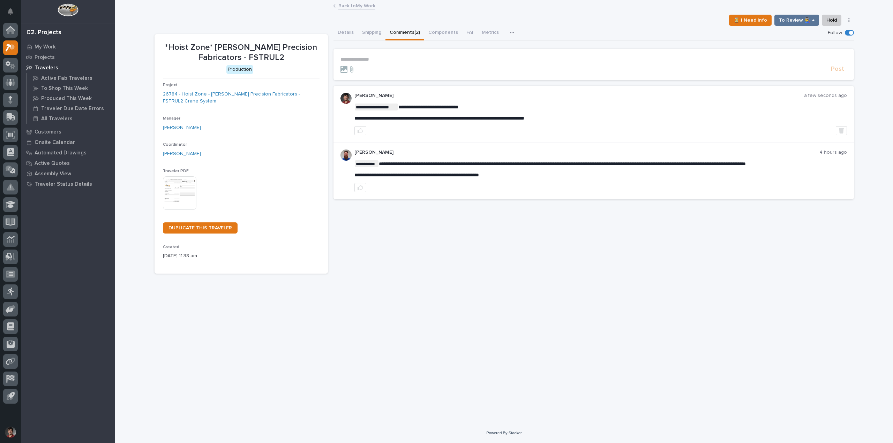  I want to click on button: Metrics, so click(490, 33).